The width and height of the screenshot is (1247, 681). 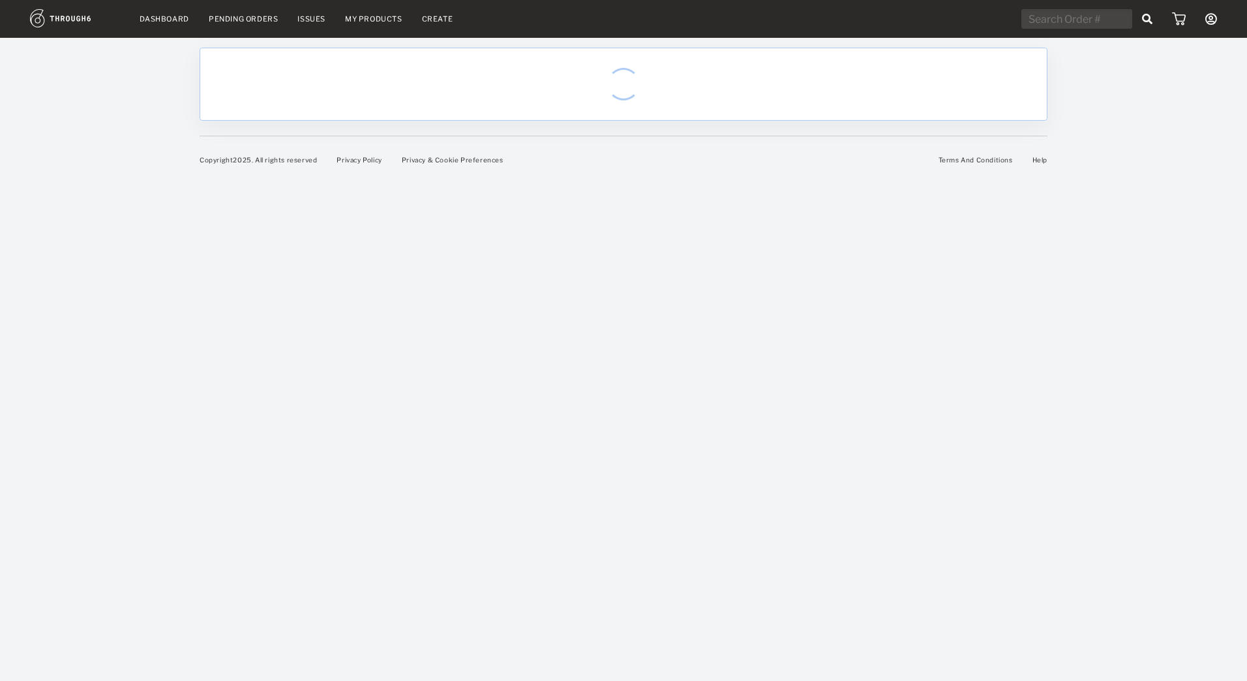 I want to click on div: Issues, so click(x=311, y=19).